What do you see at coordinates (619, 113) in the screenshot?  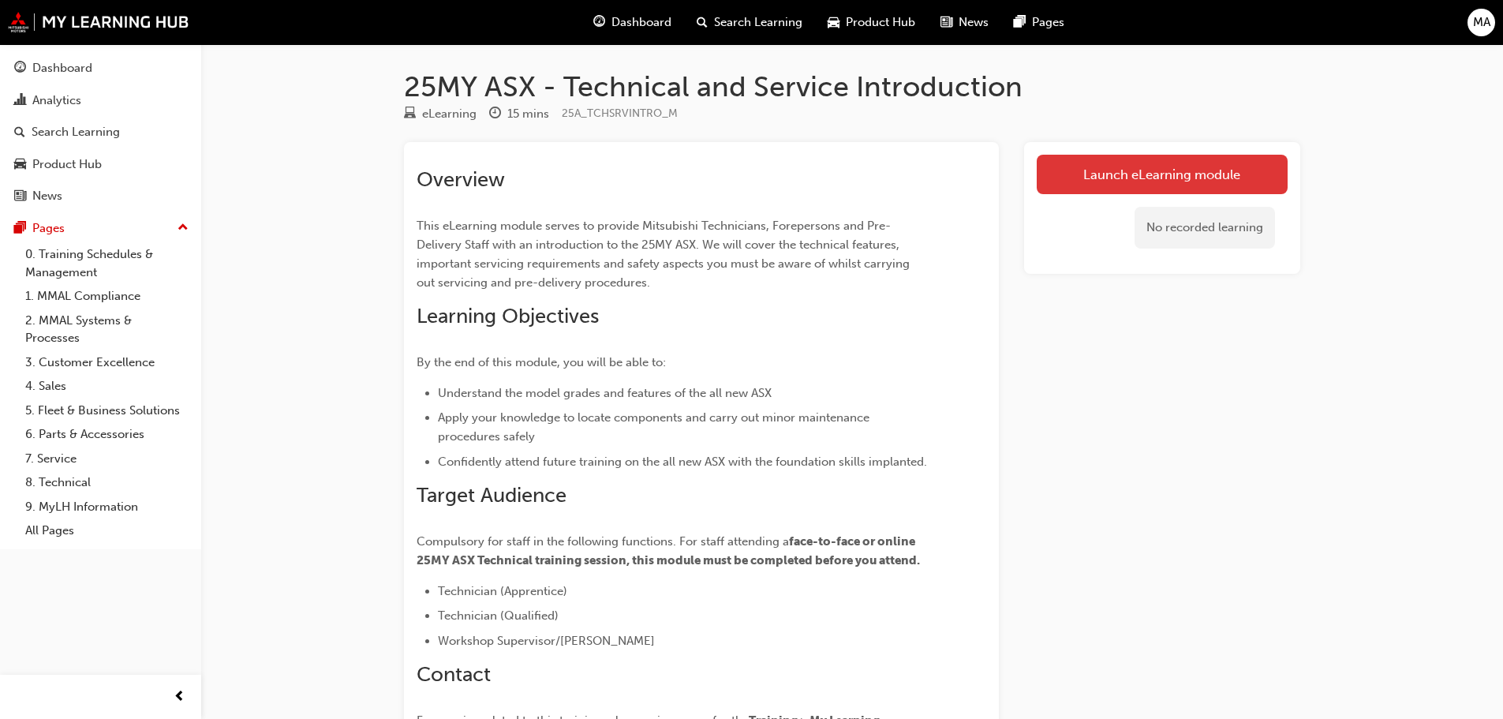 I see `span: Learning resource code` at bounding box center [619, 113].